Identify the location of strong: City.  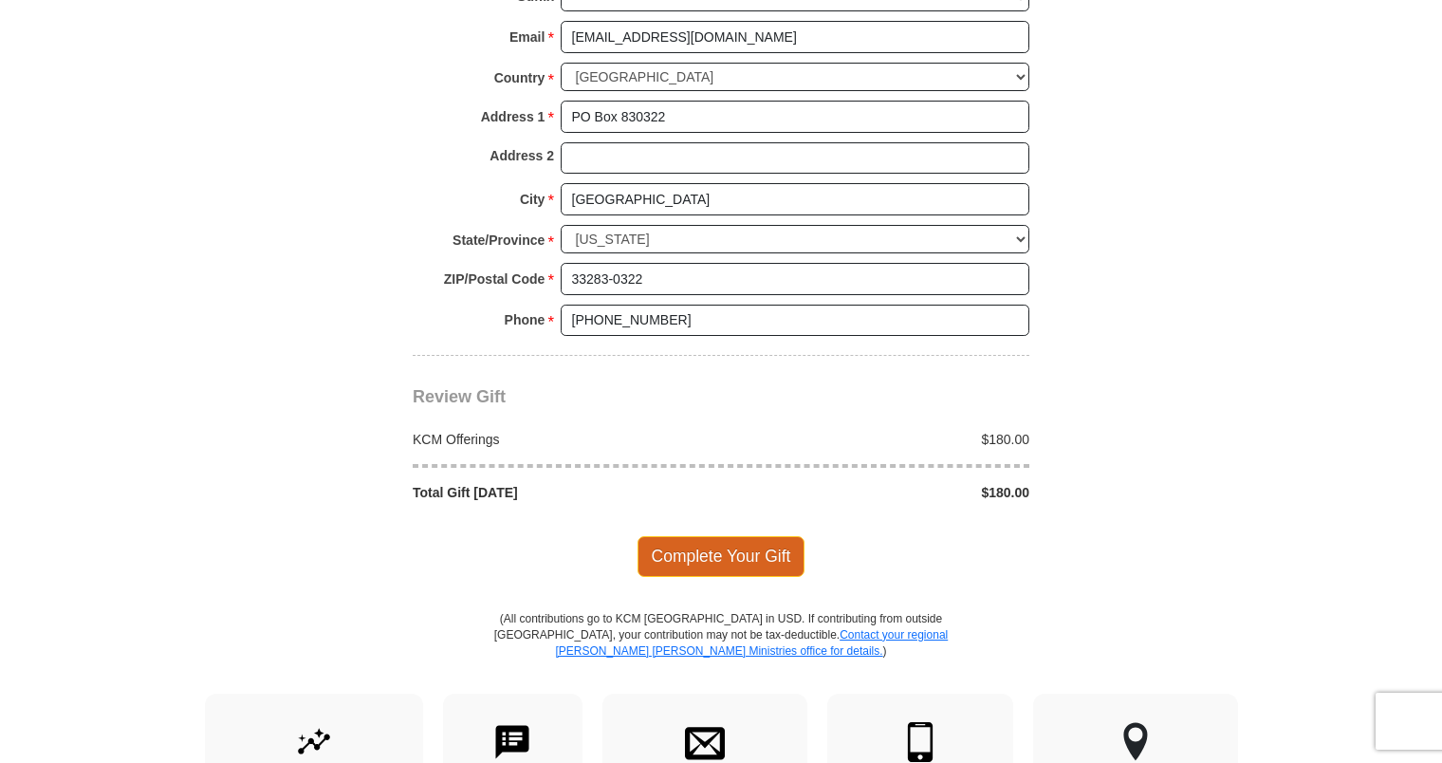
(532, 199).